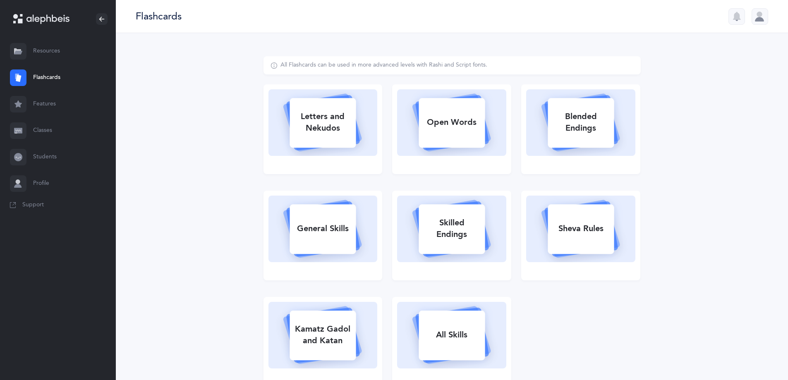  Describe the element at coordinates (451, 122) in the screenshot. I see `div: Open Words` at that location.